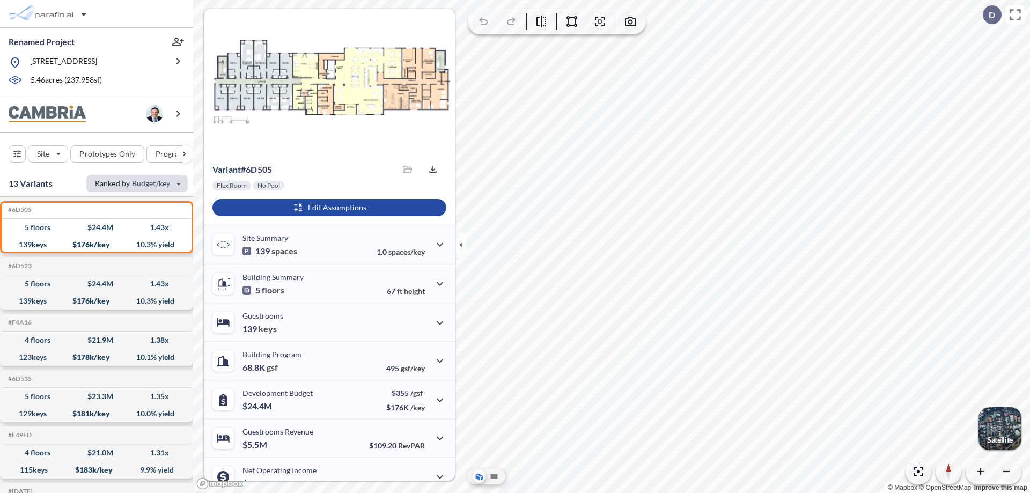 The image size is (1030, 493). Describe the element at coordinates (413, 484) in the screenshot. I see `span: margin` at that location.